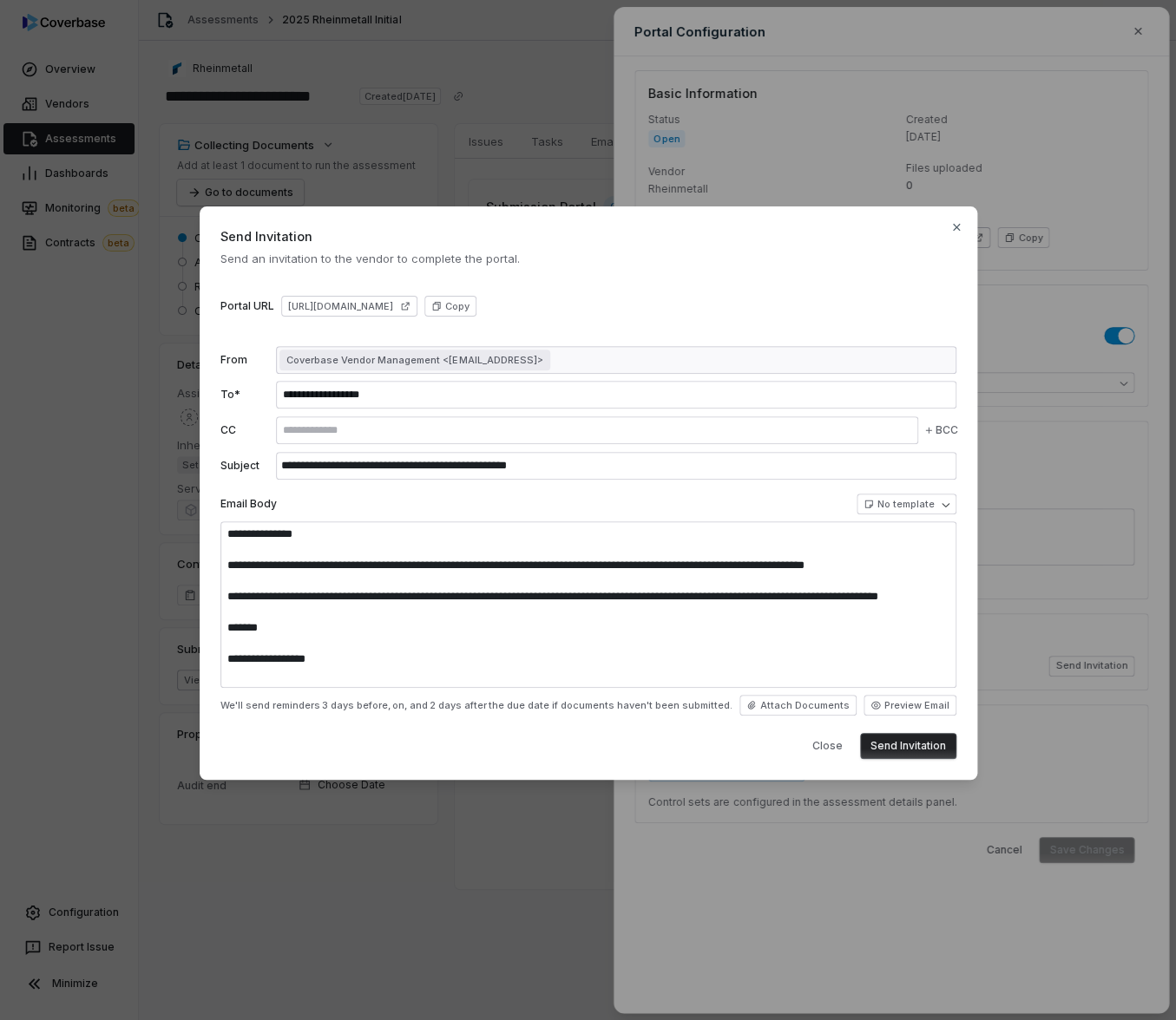  Describe the element at coordinates (244, 466) in the screenshot. I see `label: Subject` at that location.